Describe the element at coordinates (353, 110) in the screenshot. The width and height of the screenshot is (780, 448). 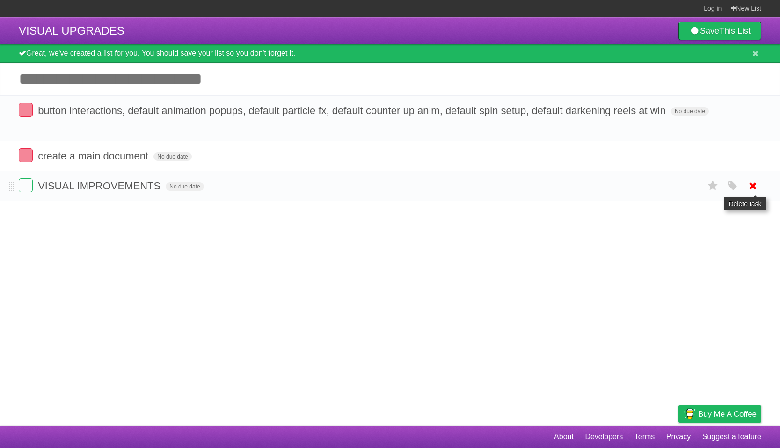
I see `span: button interactions, default animation popups, default particle fx, default counter up anim, defa...` at that location.